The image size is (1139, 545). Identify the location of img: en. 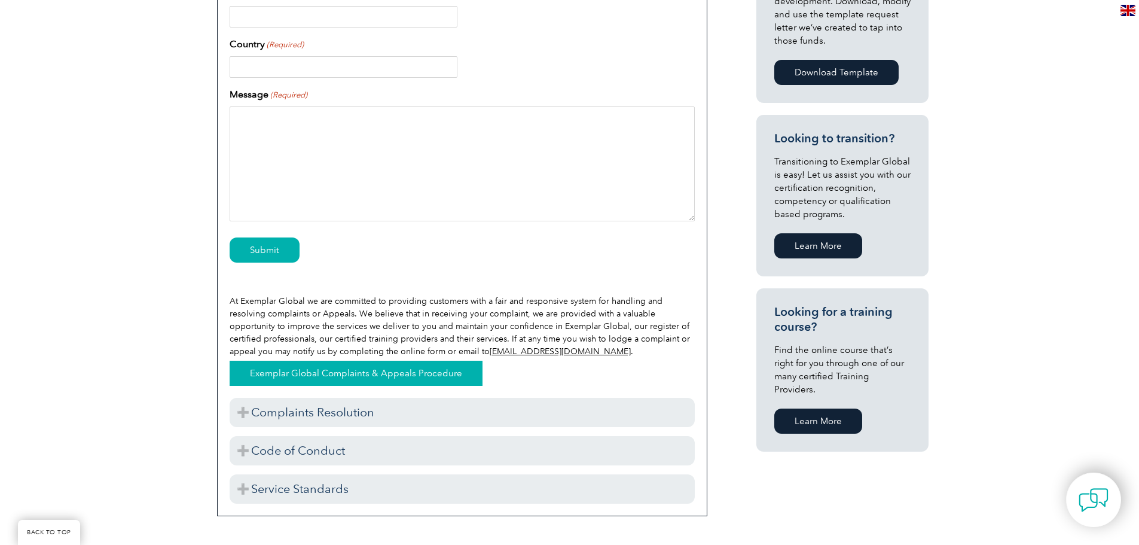
(1128, 10).